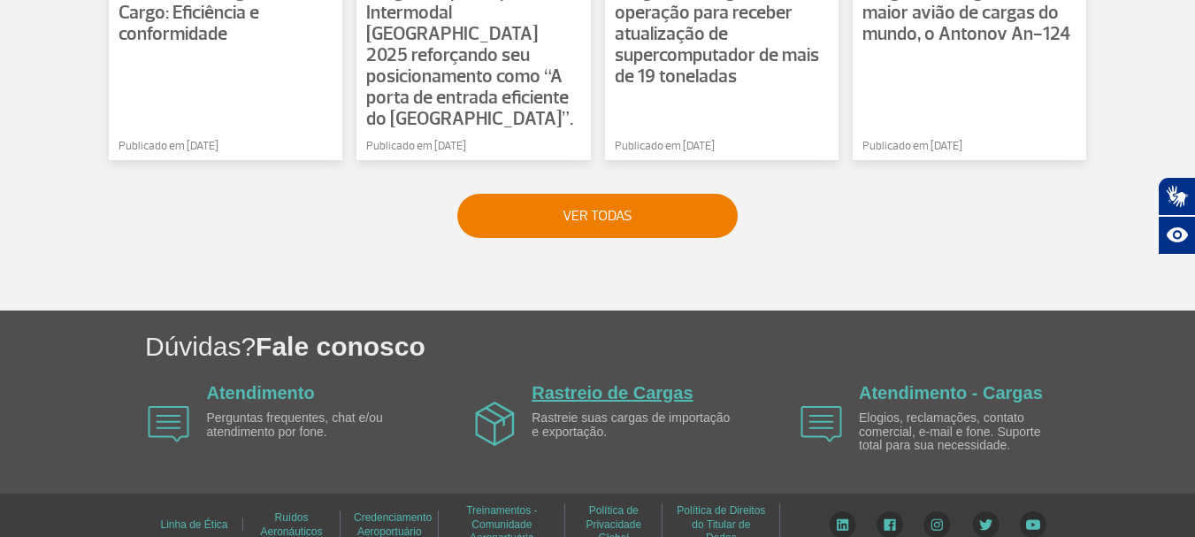 This screenshot has height=537, width=1195. What do you see at coordinates (194, 525) in the screenshot?
I see `a: Linha de Ética` at bounding box center [194, 525].